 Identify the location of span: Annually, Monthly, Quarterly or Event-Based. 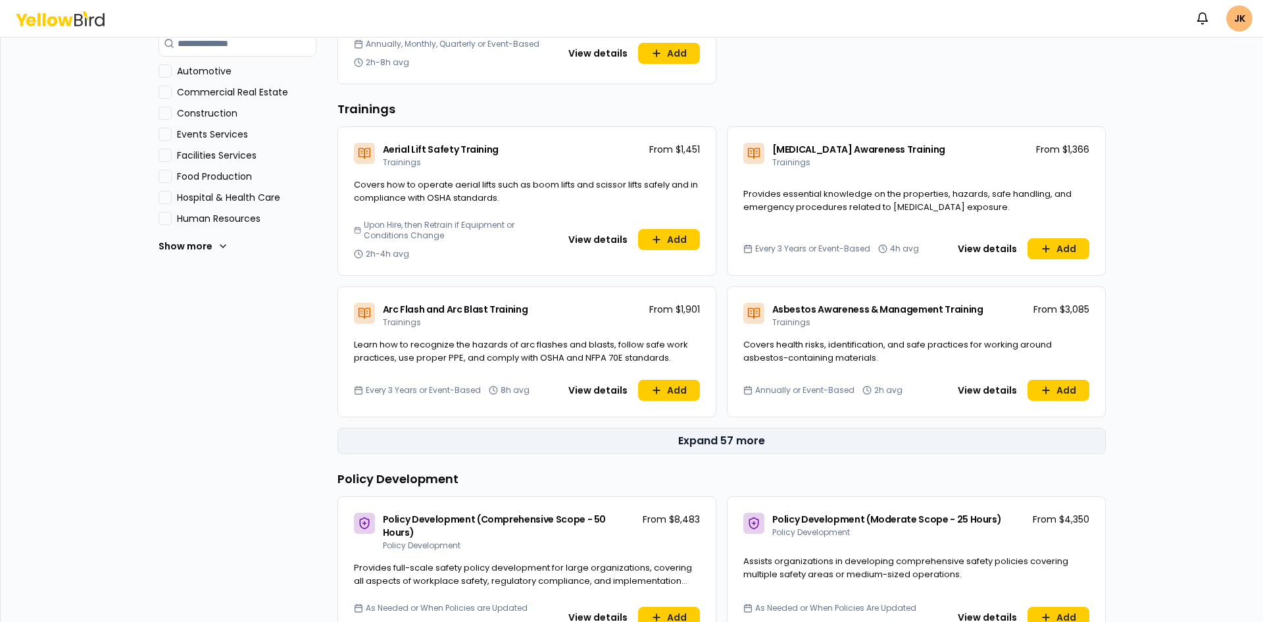
(452, 44).